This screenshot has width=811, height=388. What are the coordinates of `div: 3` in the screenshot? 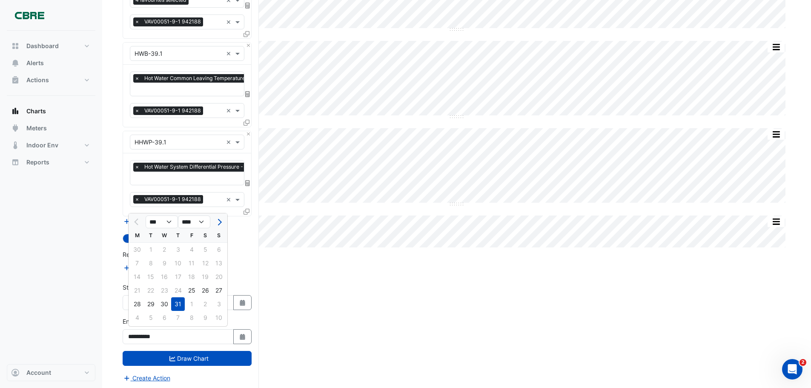 It's located at (219, 304).